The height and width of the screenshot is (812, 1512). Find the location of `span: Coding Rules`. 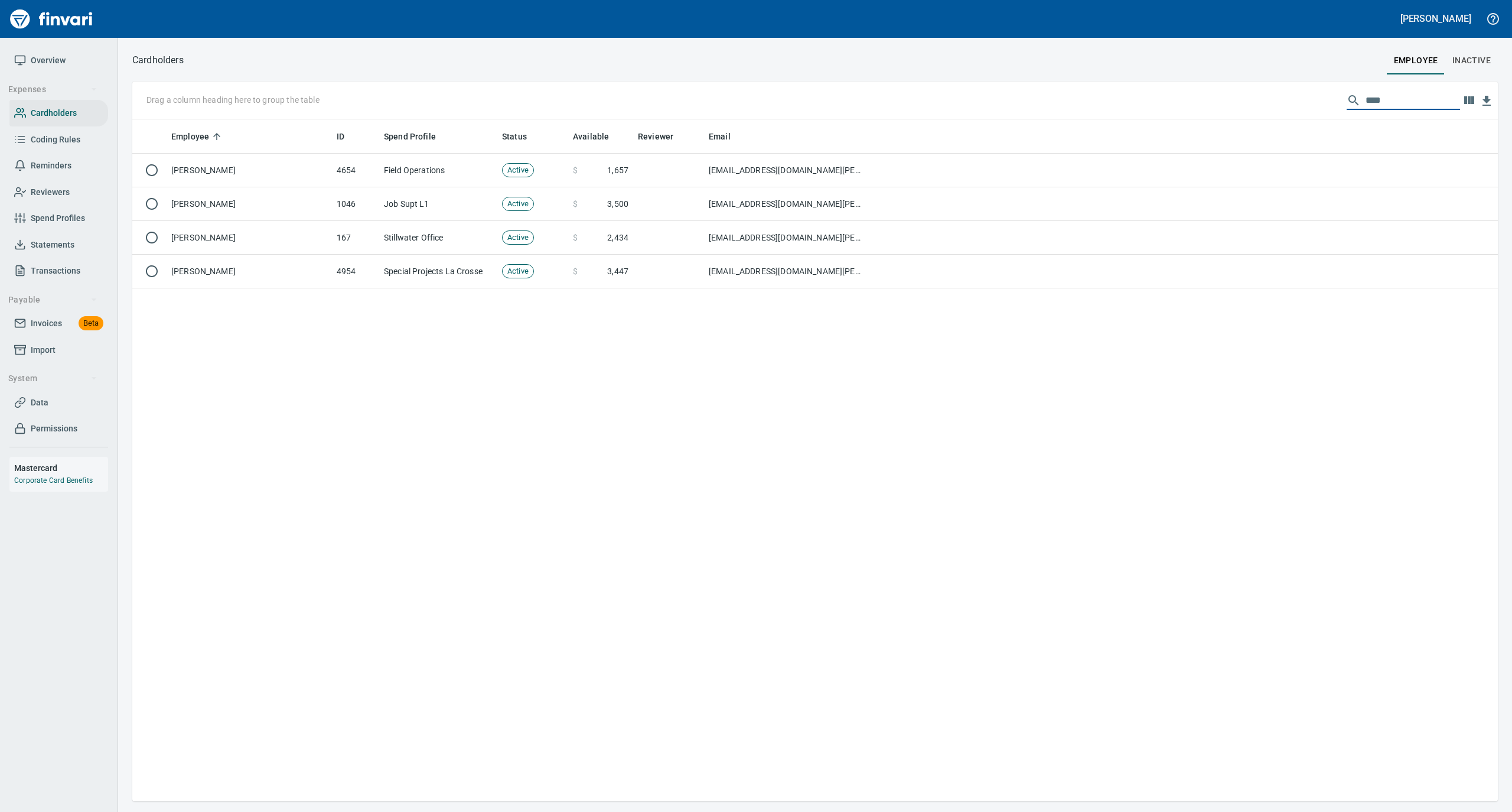

span: Coding Rules is located at coordinates (56, 140).